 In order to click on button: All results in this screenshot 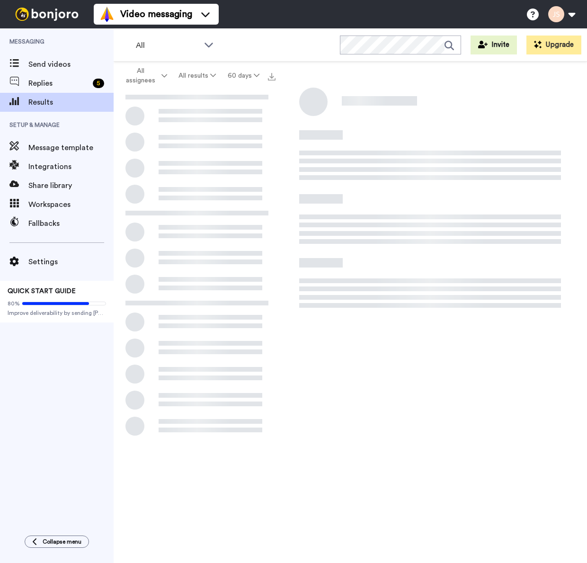, I will do `click(197, 76)`.